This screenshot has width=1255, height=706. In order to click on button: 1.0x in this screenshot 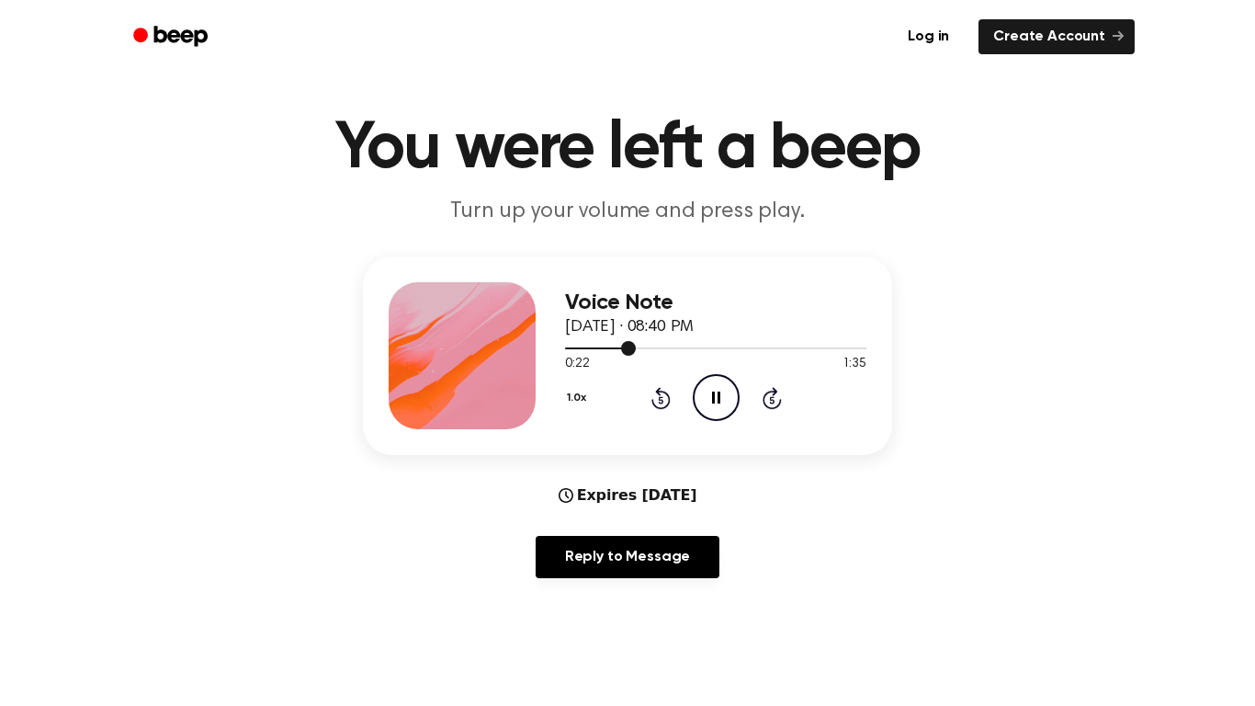, I will do `click(579, 398)`.